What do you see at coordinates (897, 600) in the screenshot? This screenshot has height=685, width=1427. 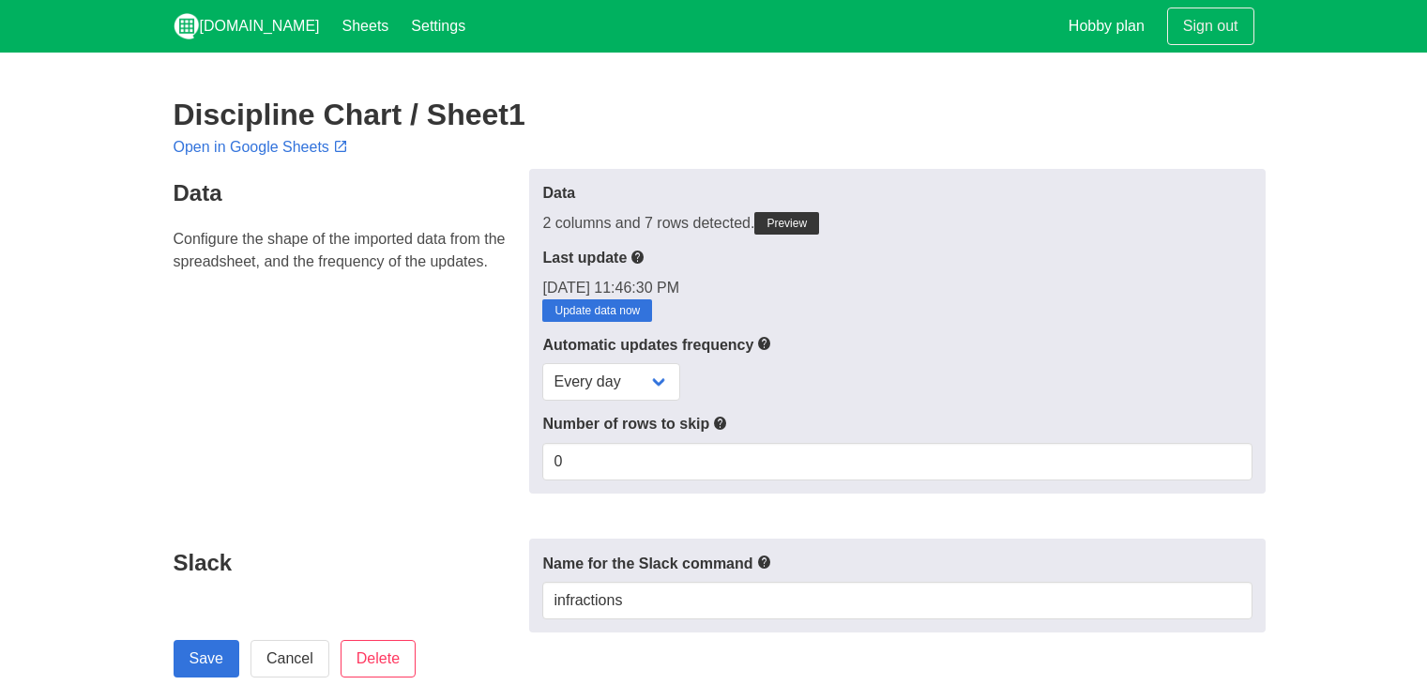 I see `input: Text input` at bounding box center [897, 600].